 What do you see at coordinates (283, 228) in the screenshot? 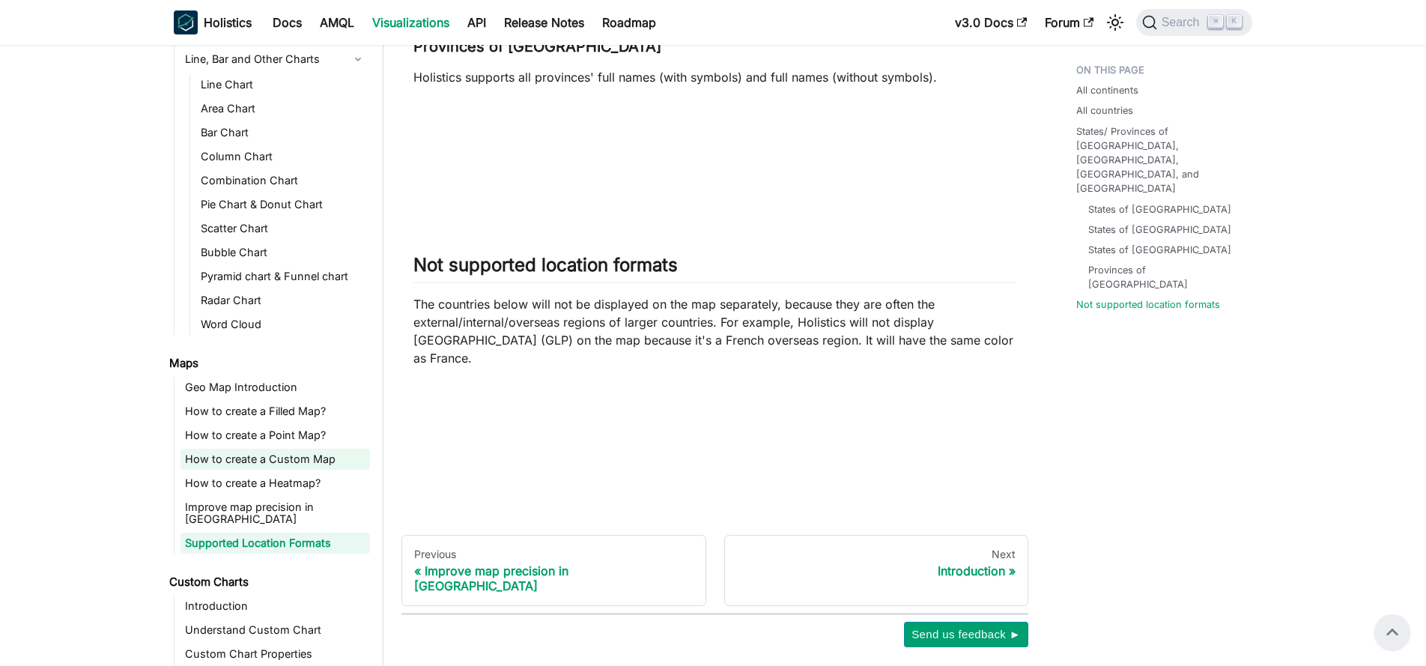
I see `a: Scatter Chart` at bounding box center [283, 228].